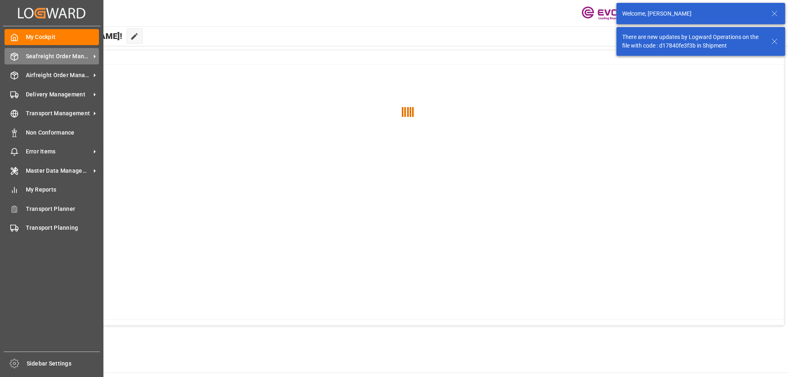 The width and height of the screenshot is (788, 377). What do you see at coordinates (52, 132) in the screenshot?
I see `a: Non Conformance` at bounding box center [52, 132].